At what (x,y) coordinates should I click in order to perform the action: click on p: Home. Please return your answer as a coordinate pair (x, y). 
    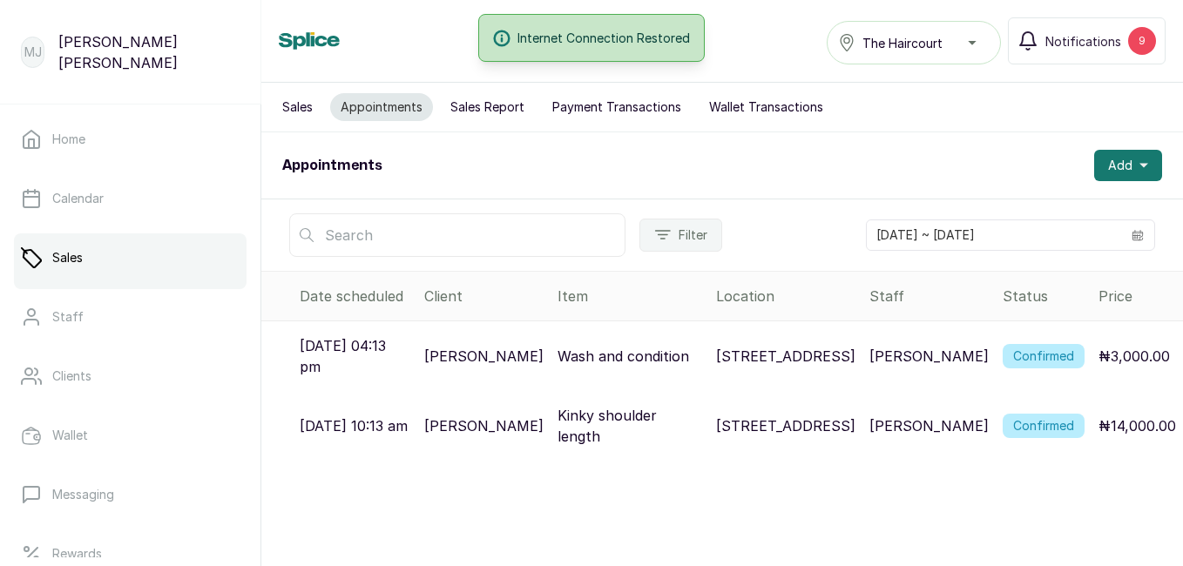
    Looking at the image, I should click on (69, 139).